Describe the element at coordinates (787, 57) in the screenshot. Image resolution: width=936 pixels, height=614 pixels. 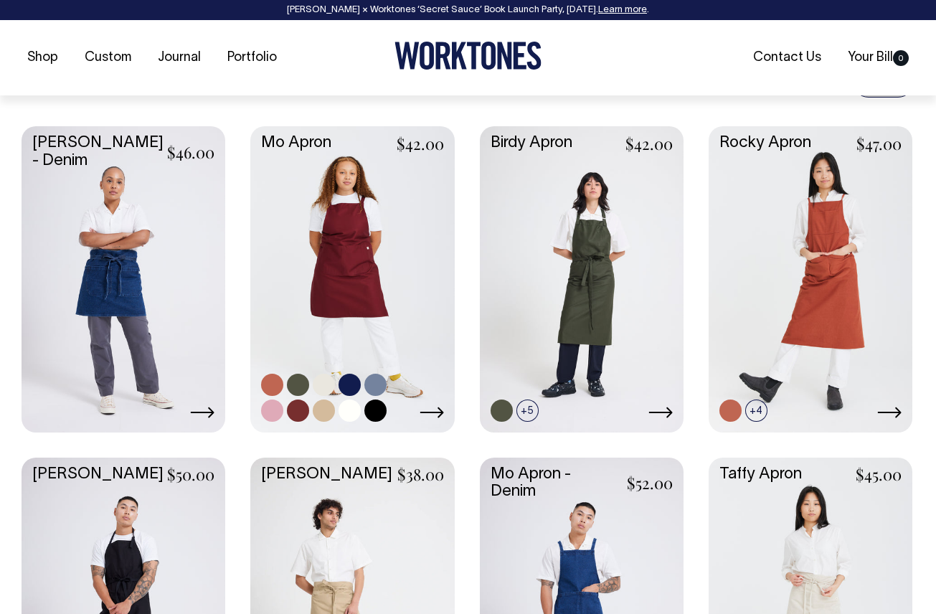
I see `a: Contact Us` at that location.